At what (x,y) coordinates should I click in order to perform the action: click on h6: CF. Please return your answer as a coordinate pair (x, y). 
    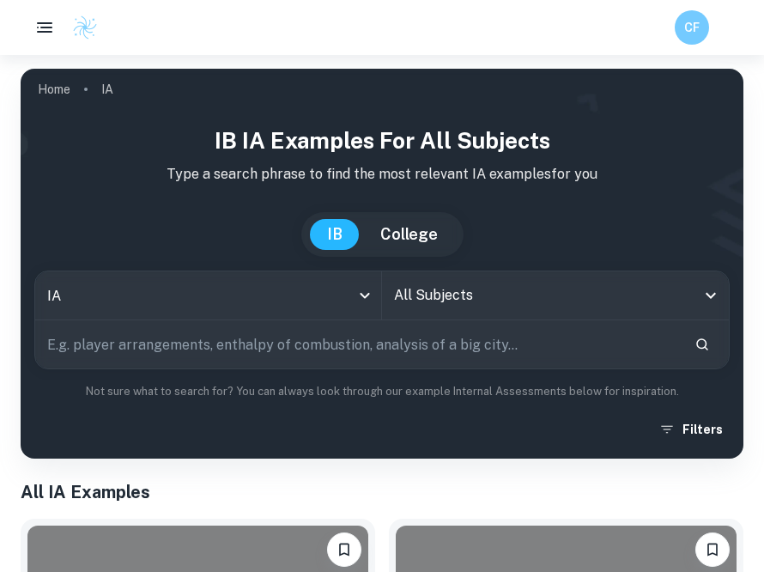
    Looking at the image, I should click on (692, 27).